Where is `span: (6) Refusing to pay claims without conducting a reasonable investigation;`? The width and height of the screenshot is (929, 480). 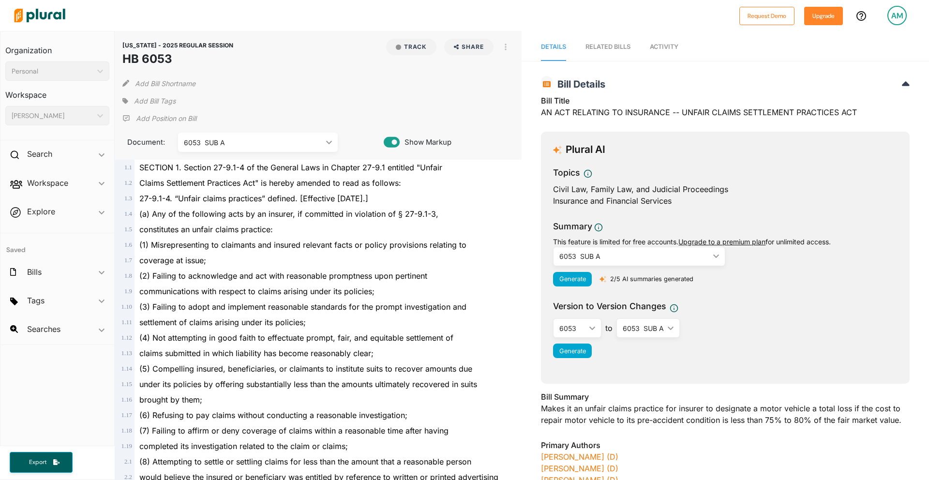 span: (6) Refusing to pay claims without conducting a reasonable investigation; is located at coordinates (273, 415).